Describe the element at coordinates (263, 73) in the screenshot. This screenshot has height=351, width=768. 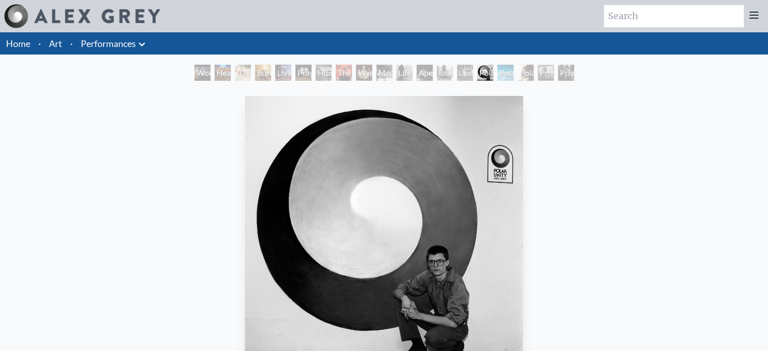
I see `div: Burnt Offering` at that location.